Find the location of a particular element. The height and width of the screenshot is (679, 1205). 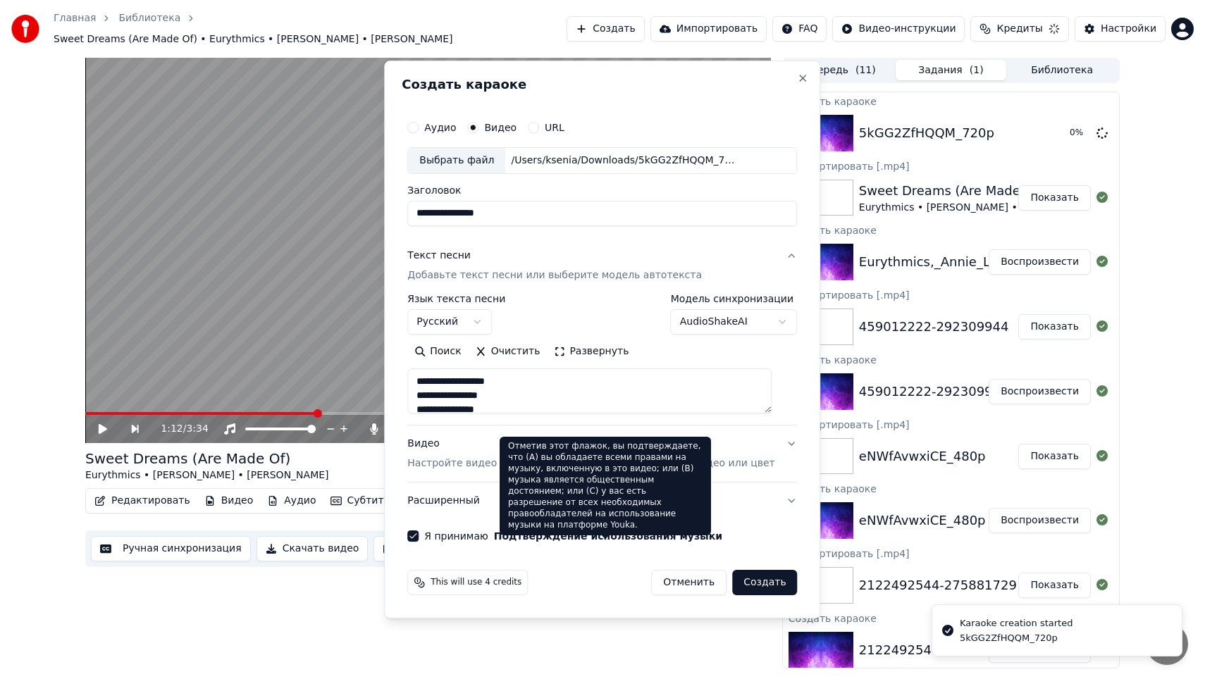

label: URL is located at coordinates (554, 128).